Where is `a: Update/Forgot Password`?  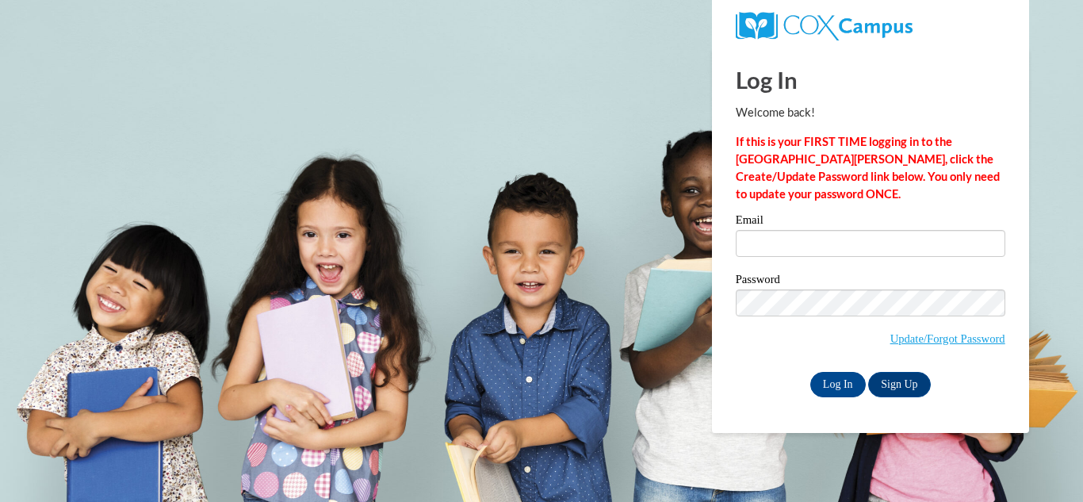 a: Update/Forgot Password is located at coordinates (948, 339).